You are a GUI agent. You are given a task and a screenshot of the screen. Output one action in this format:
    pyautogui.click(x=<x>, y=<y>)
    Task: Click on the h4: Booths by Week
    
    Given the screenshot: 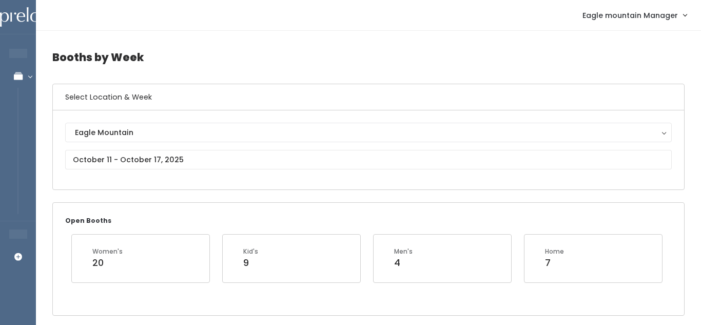 What is the action you would take?
    pyautogui.click(x=368, y=57)
    